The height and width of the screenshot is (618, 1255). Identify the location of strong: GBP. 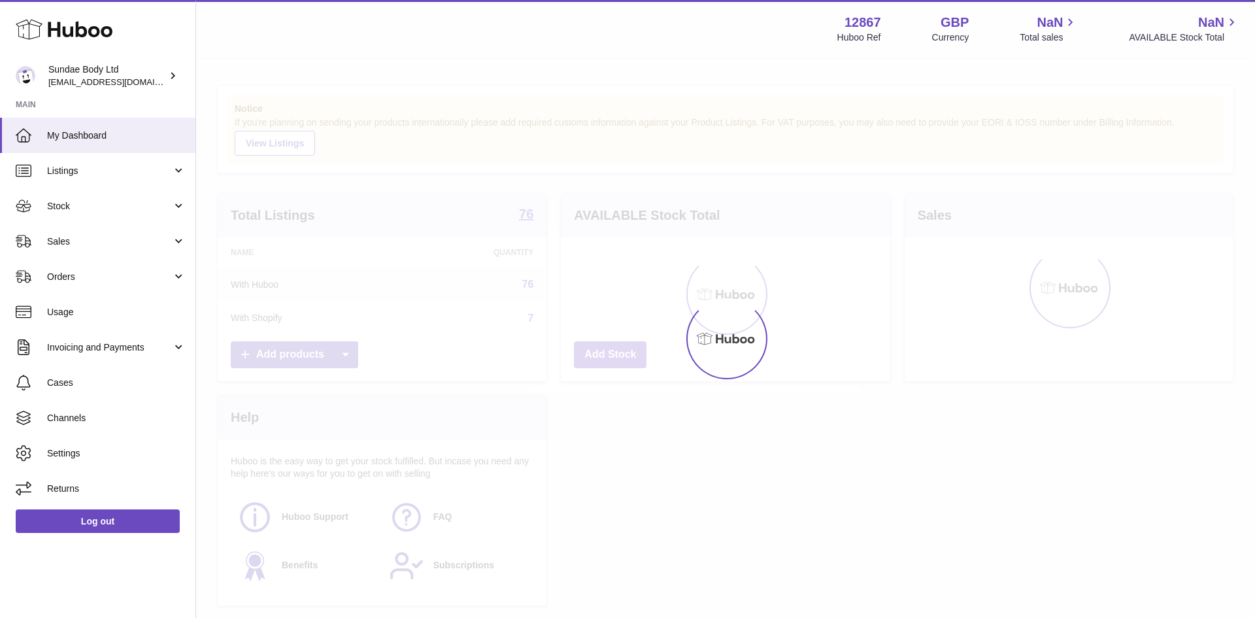
(954, 22).